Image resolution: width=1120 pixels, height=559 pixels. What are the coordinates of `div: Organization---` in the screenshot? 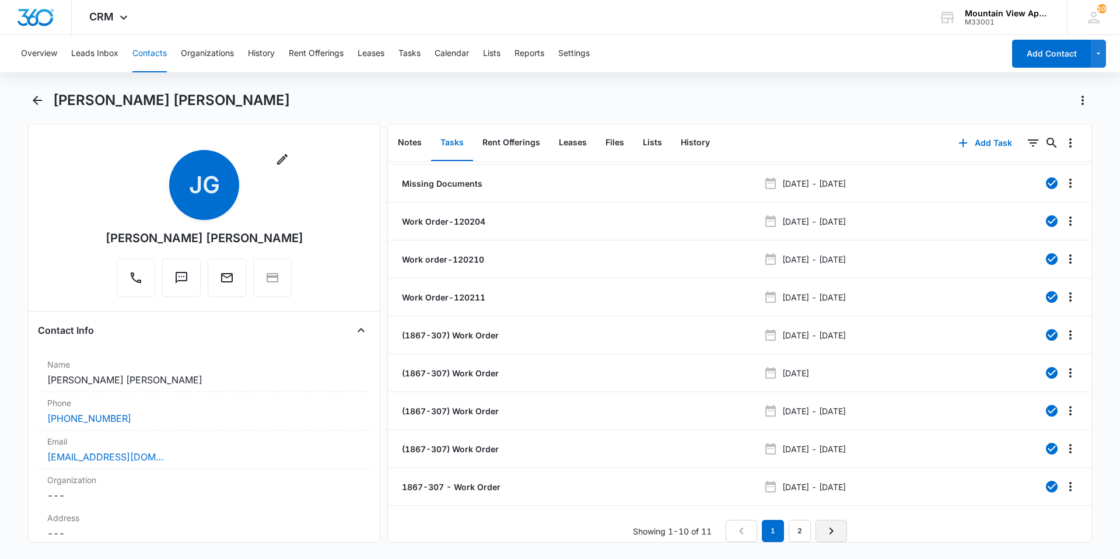 It's located at (204, 488).